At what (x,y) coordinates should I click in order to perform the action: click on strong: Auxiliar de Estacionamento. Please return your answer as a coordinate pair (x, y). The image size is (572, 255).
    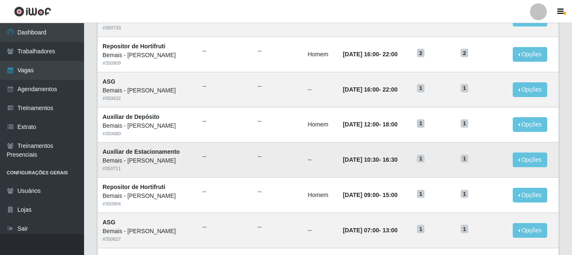
    Looking at the image, I should click on (141, 152).